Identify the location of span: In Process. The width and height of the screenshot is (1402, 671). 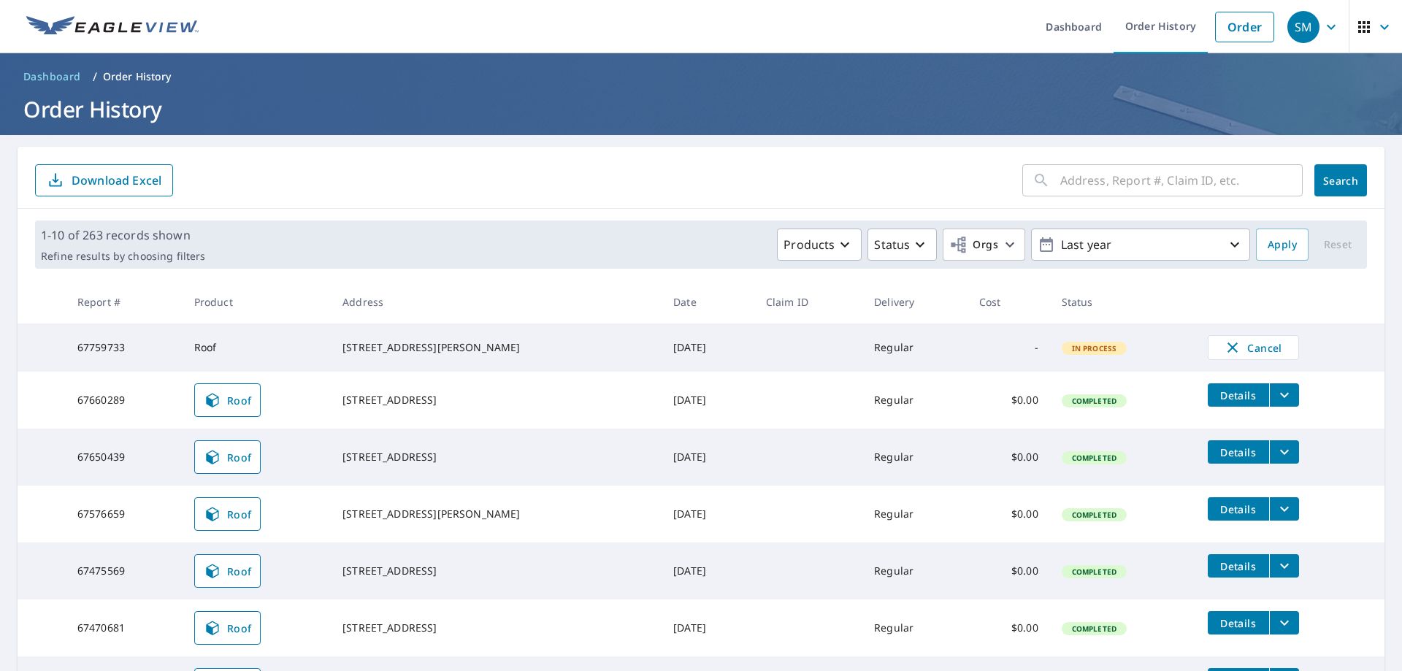
(1095, 348).